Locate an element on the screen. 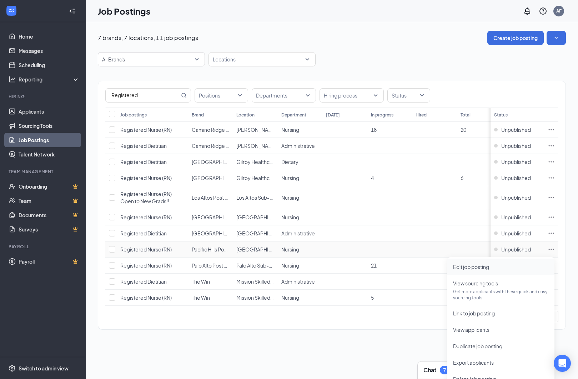 This screenshot has width=578, height=379. svg: Analysis is located at coordinates (12, 79).